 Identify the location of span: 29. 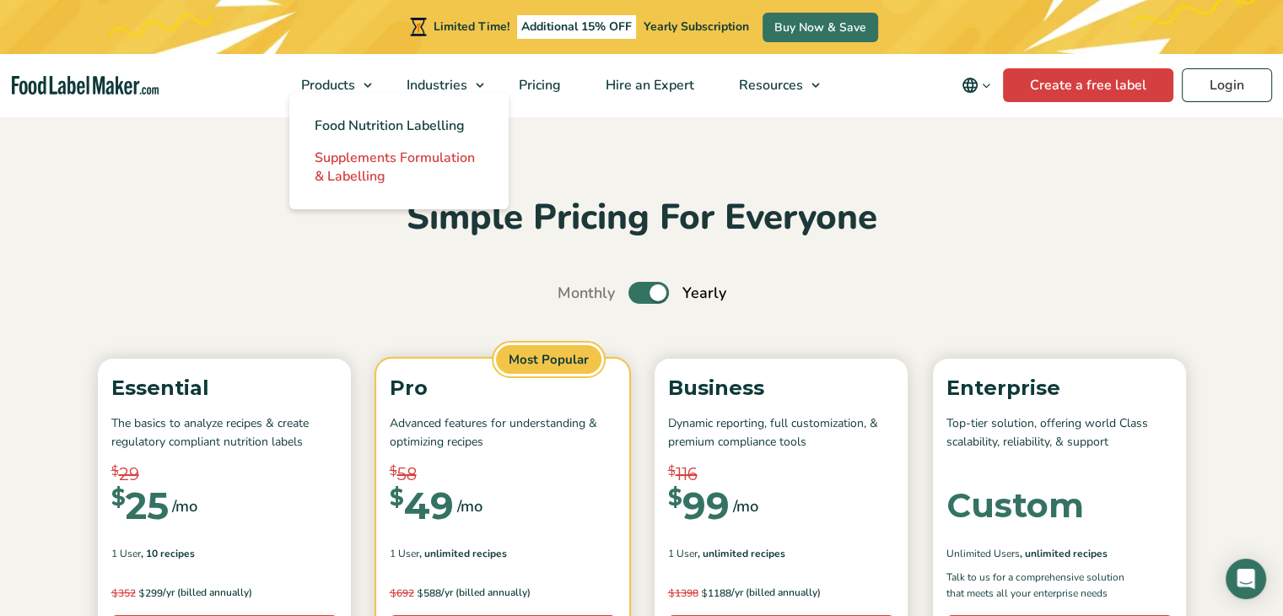
(129, 474).